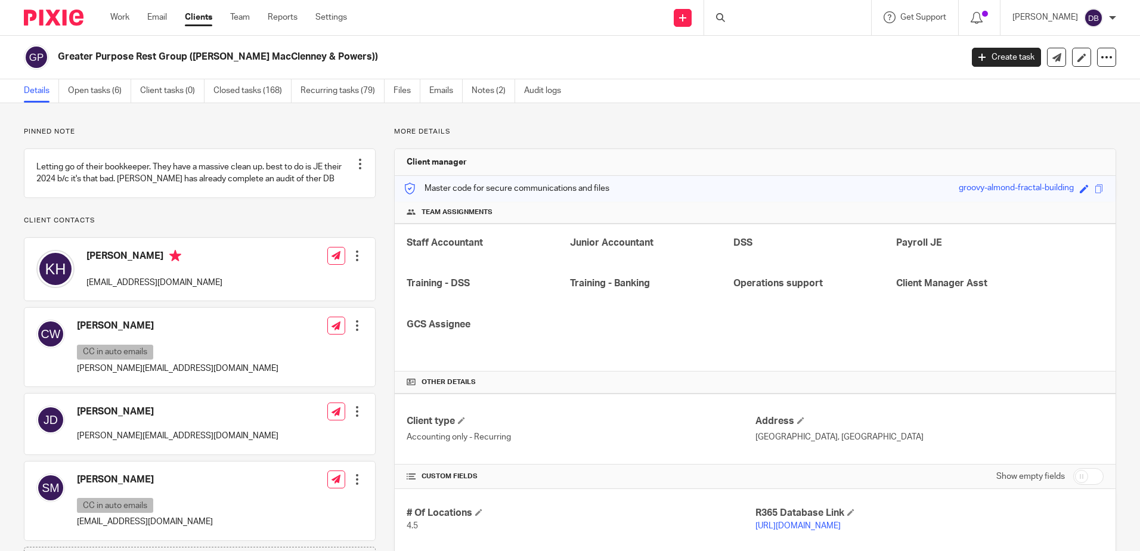 This screenshot has width=1140, height=551. I want to click on a: Edit client, so click(1082, 57).